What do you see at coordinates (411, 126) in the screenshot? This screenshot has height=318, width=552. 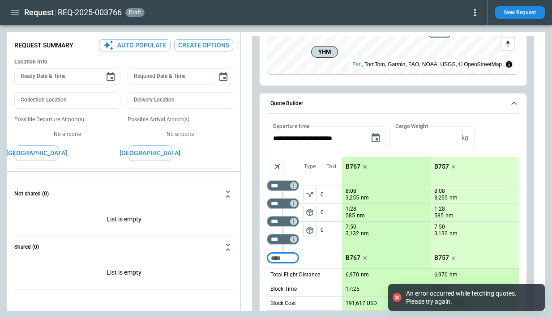 I see `label: Cargo Weight` at bounding box center [411, 126].